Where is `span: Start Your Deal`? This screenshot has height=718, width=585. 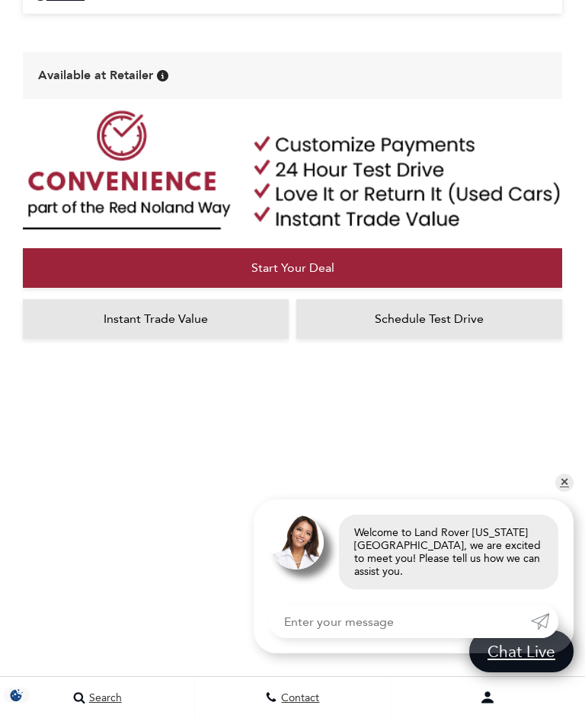 span: Start Your Deal is located at coordinates (292, 267).